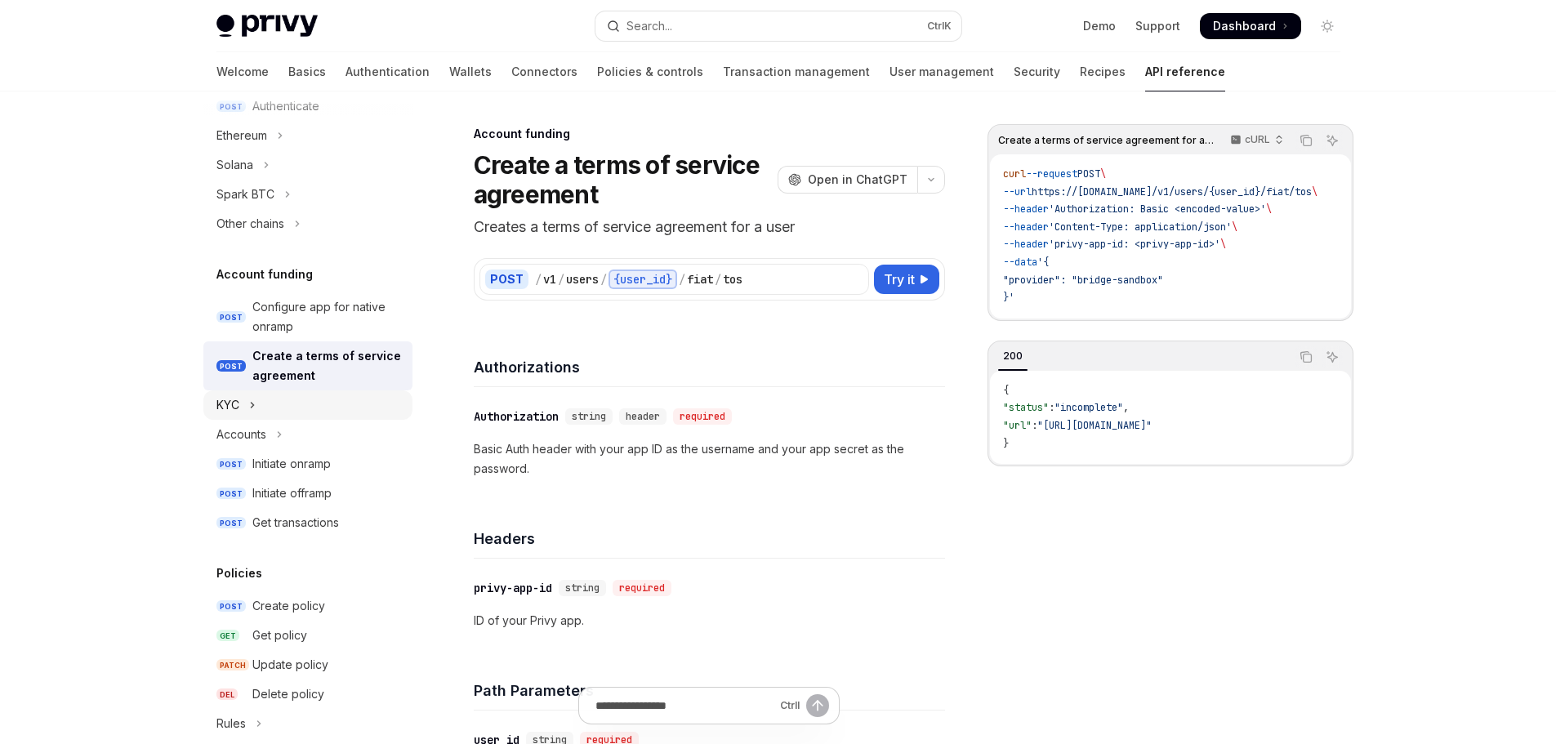 Image resolution: width=1556 pixels, height=744 pixels. What do you see at coordinates (308, 464) in the screenshot?
I see `a: POSTInitiate onramp` at bounding box center [308, 464].